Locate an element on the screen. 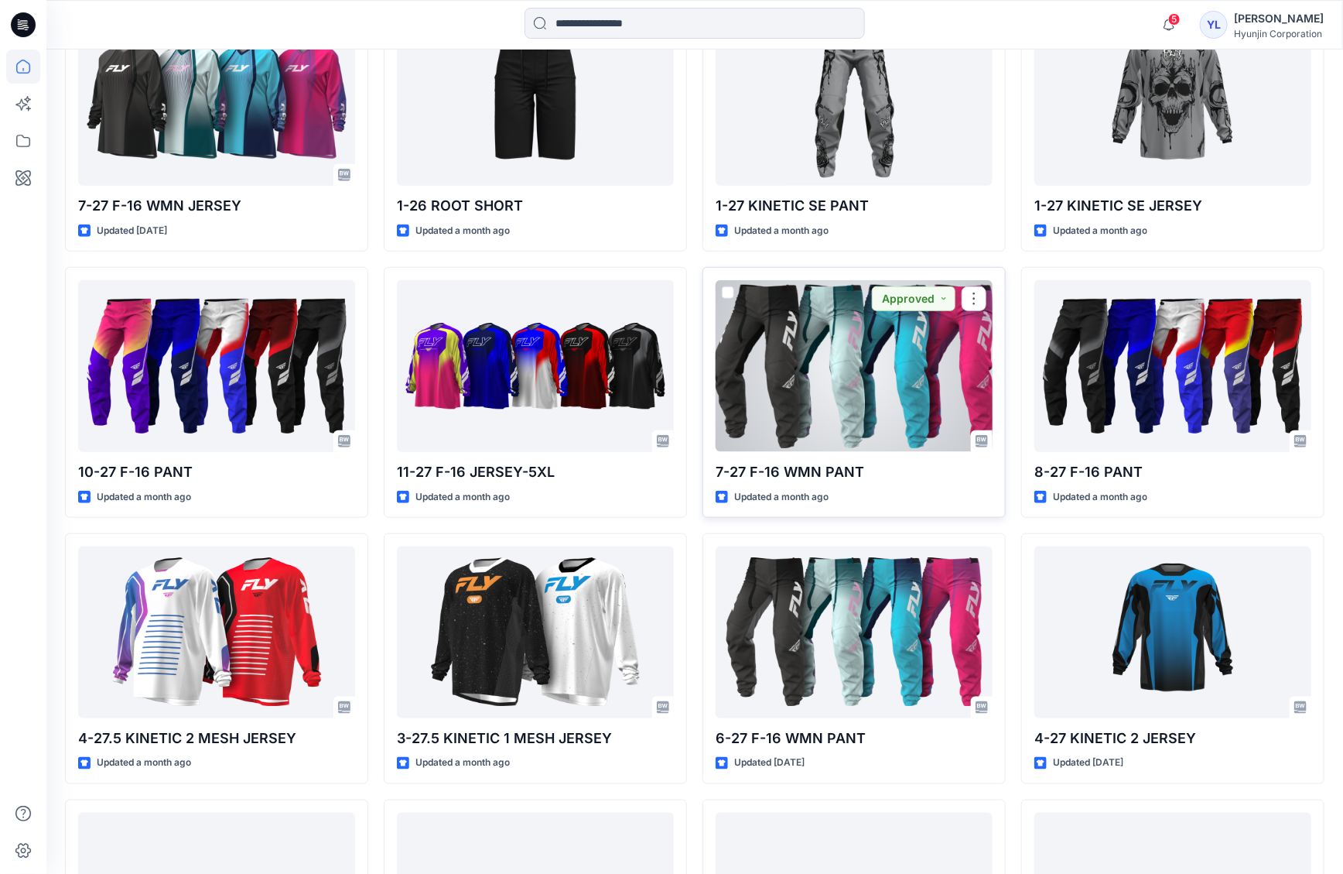 This screenshot has width=1343, height=874. p: 3-27.5 KINETIC 1 MESH JERSEY is located at coordinates (535, 738).